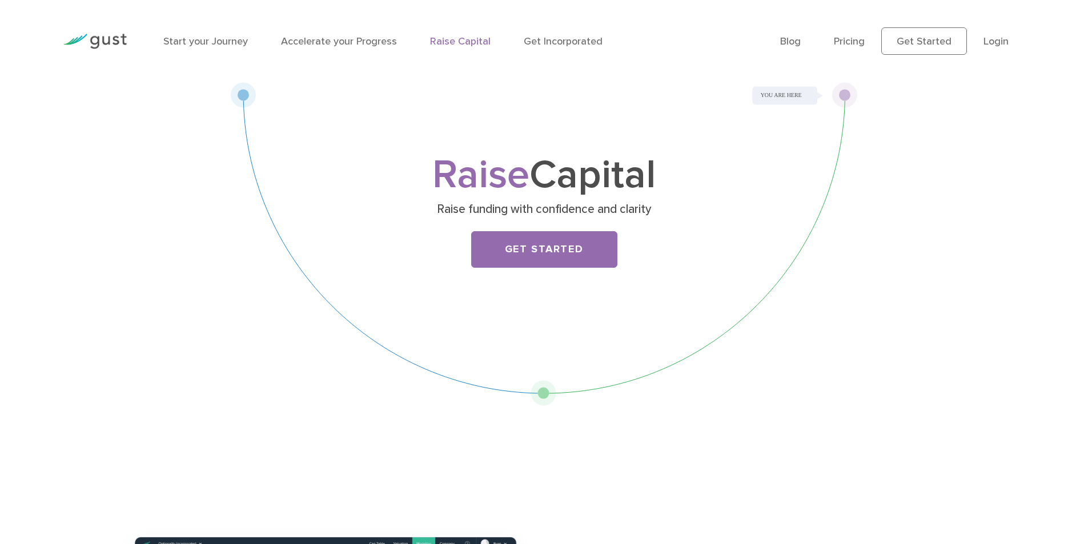 Image resolution: width=1088 pixels, height=544 pixels. Describe the element at coordinates (95, 41) in the screenshot. I see `img: Gust Logo` at that location.